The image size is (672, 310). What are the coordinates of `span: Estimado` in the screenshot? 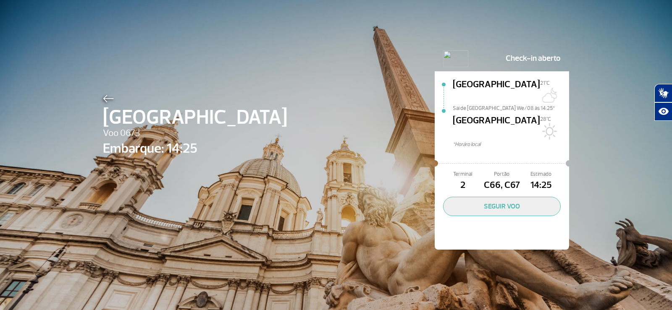 It's located at (541, 174).